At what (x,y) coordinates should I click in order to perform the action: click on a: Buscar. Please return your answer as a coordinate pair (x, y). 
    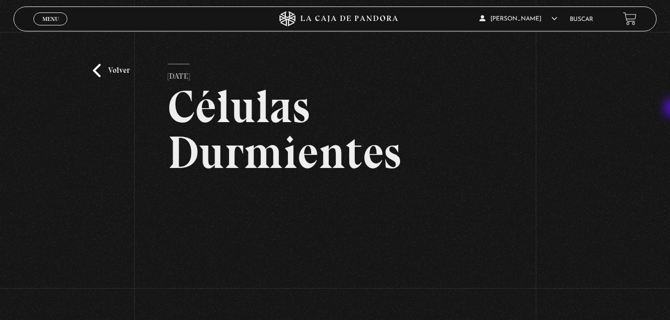
    Looking at the image, I should click on (581, 19).